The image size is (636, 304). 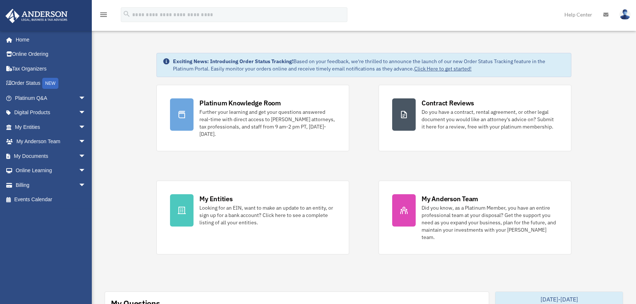 I want to click on img: Anderson Advisors Platinum Portal, so click(x=36, y=16).